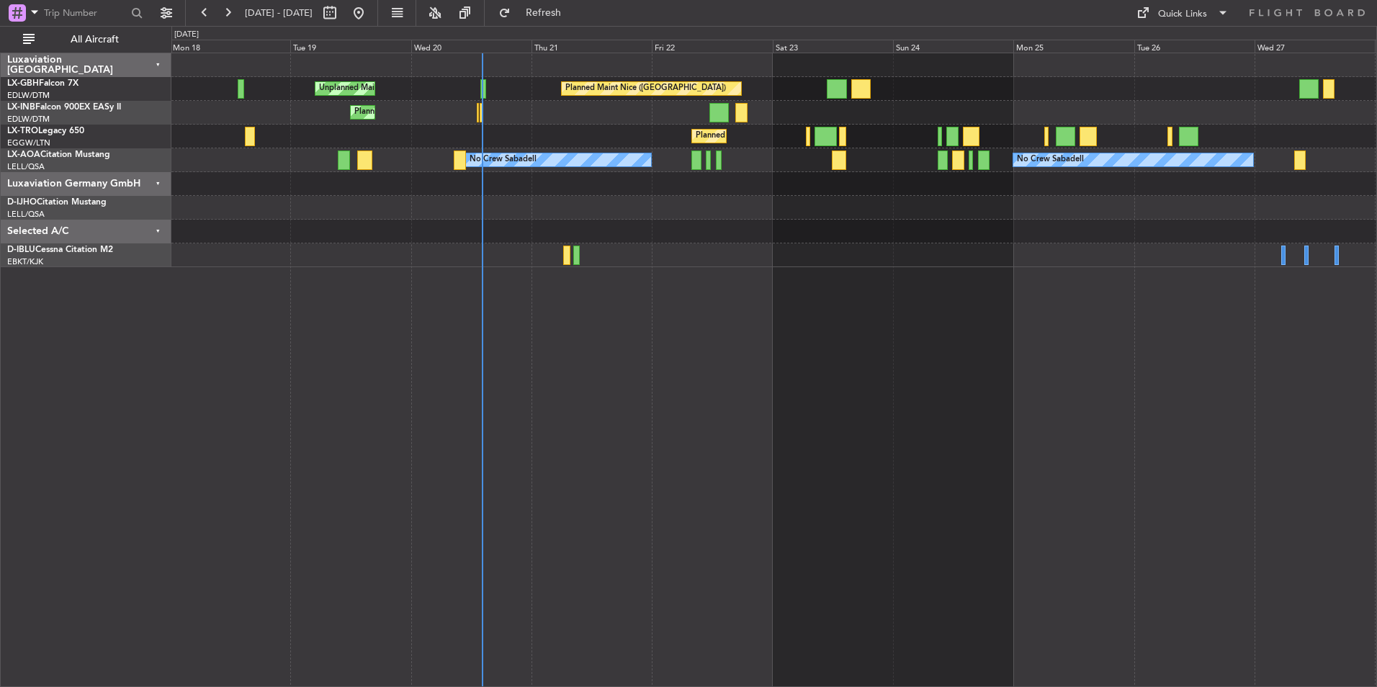 The height and width of the screenshot is (687, 1377). What do you see at coordinates (64, 107) in the screenshot?
I see `a: LX-INBFalcon 900EX EASy II` at bounding box center [64, 107].